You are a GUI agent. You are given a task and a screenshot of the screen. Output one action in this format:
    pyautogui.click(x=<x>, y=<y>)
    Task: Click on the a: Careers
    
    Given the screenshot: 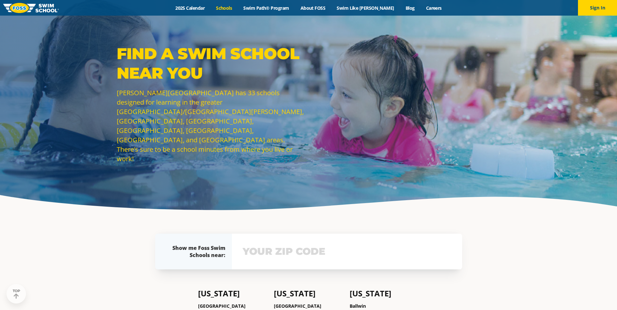 What is the action you would take?
    pyautogui.click(x=434, y=8)
    